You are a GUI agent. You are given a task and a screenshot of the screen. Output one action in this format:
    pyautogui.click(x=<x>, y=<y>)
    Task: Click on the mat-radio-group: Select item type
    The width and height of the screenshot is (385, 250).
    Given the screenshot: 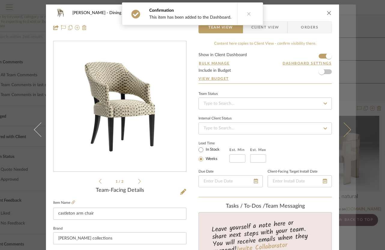 What is the action you would take?
    pyautogui.click(x=214, y=154)
    